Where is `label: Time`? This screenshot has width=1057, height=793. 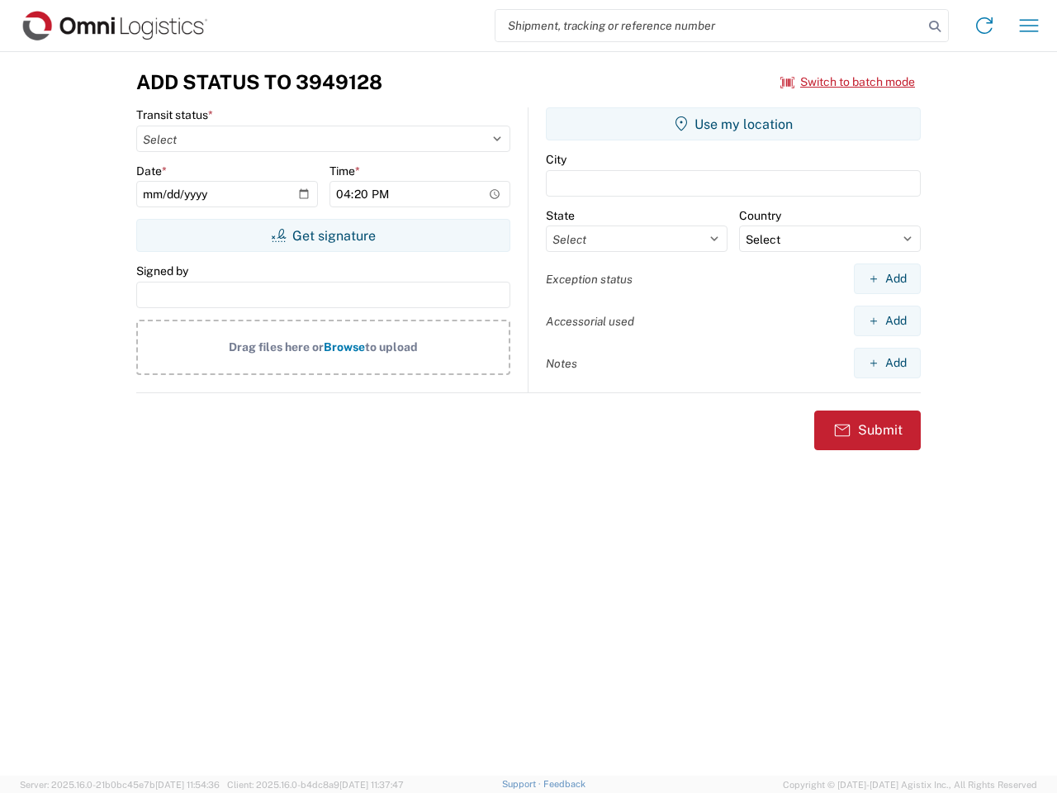 label: Time is located at coordinates (344, 171).